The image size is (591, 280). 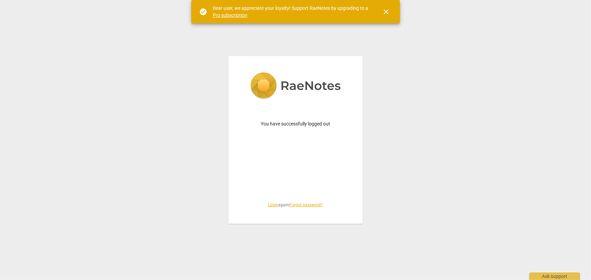 I want to click on button: Close, so click(x=386, y=12).